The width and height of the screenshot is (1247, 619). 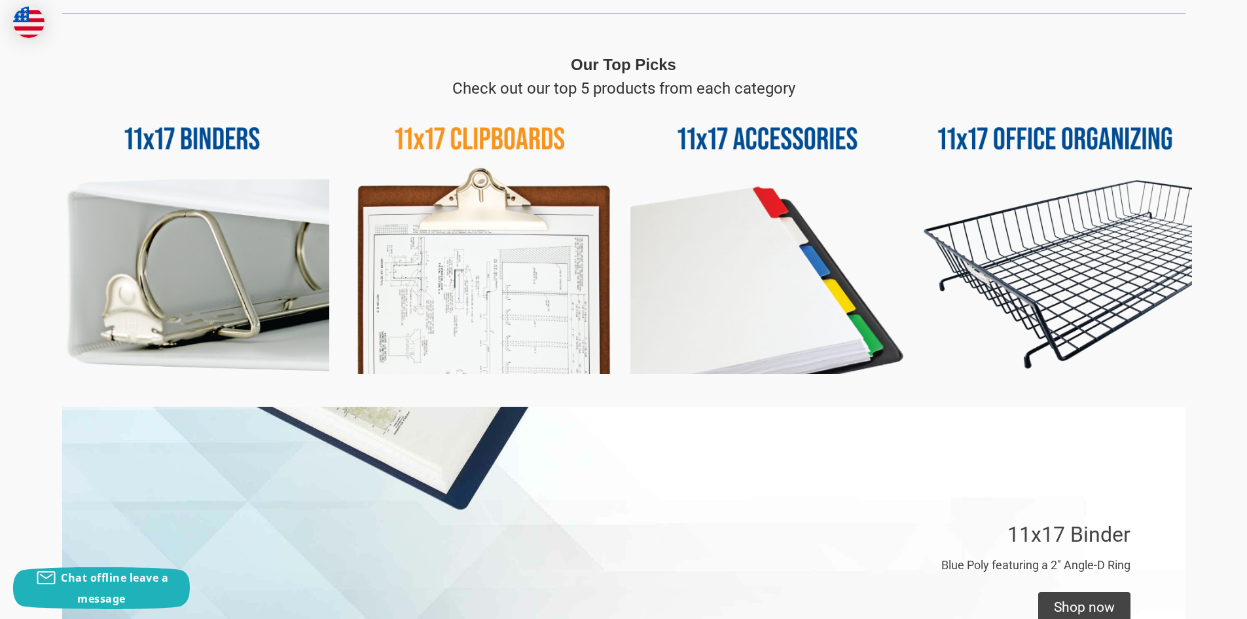 What do you see at coordinates (480, 237) in the screenshot?
I see `img: 11x17 Clipboards` at bounding box center [480, 237].